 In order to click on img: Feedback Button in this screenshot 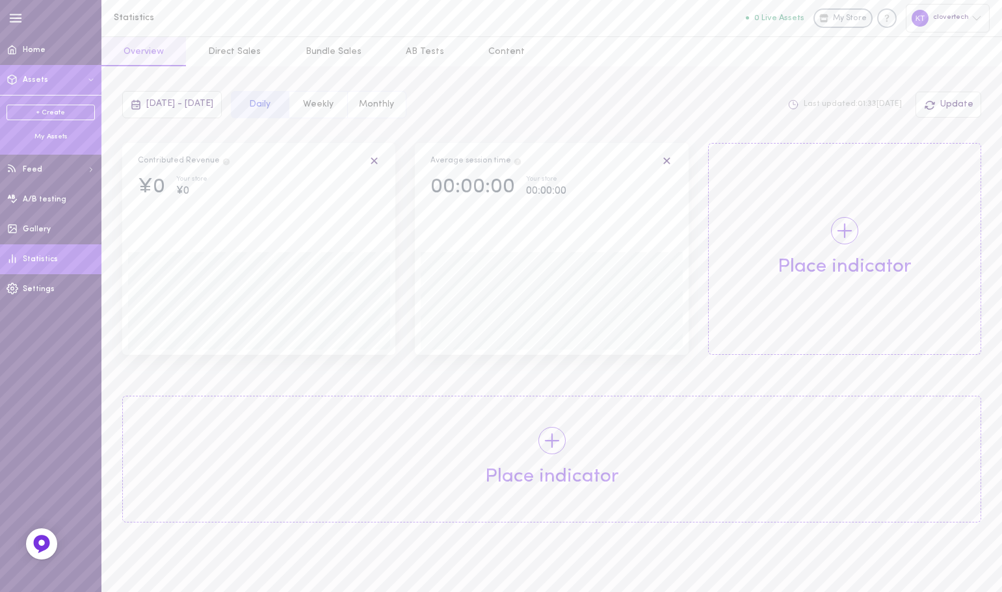, I will do `click(42, 544)`.